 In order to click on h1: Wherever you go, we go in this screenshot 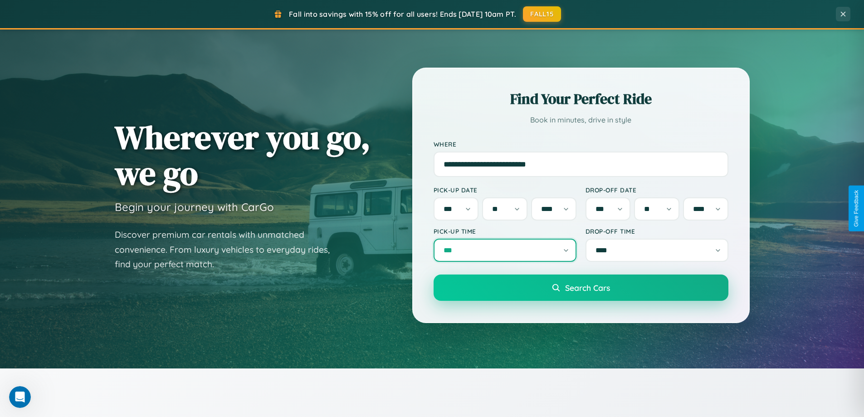, I will do `click(243, 155)`.